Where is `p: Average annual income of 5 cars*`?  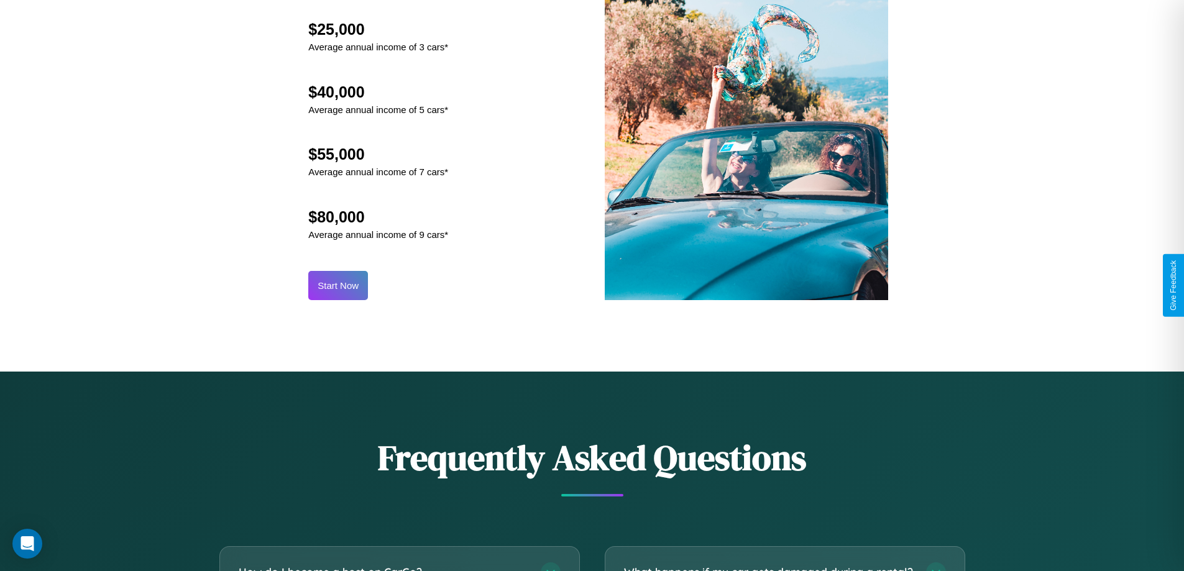 p: Average annual income of 5 cars* is located at coordinates (378, 109).